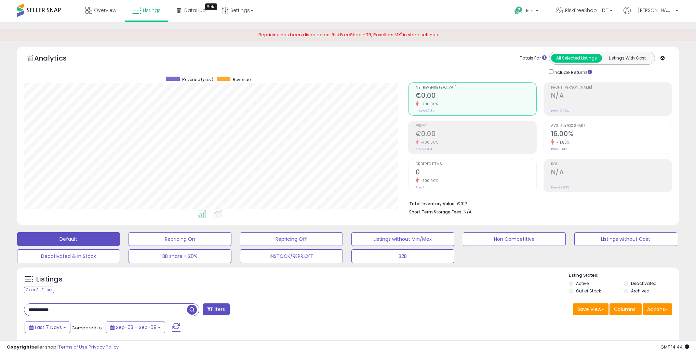 The width and height of the screenshot is (696, 354). Describe the element at coordinates (104, 347) in the screenshot. I see `a: Privacy Policy` at that location.